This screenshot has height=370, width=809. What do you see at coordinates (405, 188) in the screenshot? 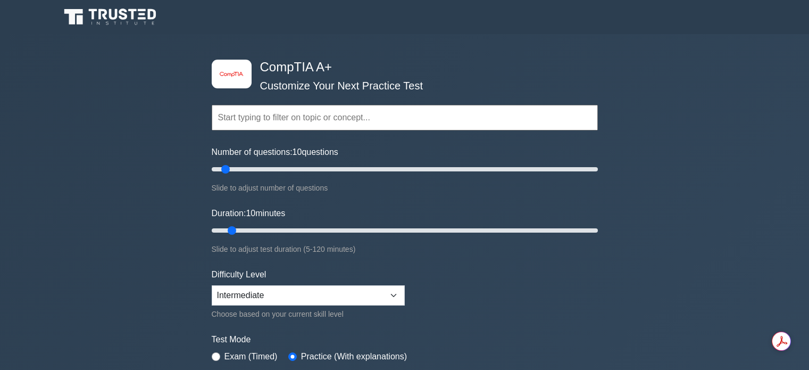
I see `div: Slide to adjust number of questions` at bounding box center [405, 188].